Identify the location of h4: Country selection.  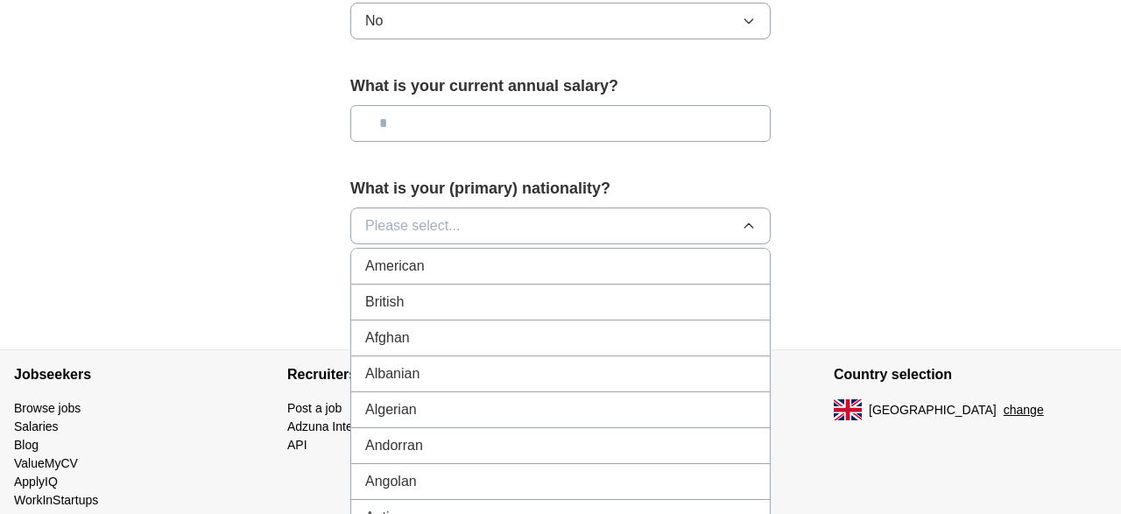
(970, 375).